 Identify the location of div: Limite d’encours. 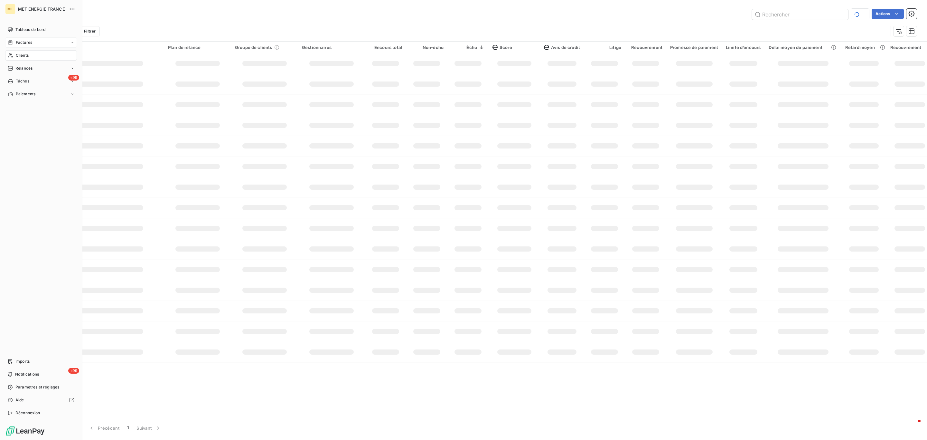
(744, 47).